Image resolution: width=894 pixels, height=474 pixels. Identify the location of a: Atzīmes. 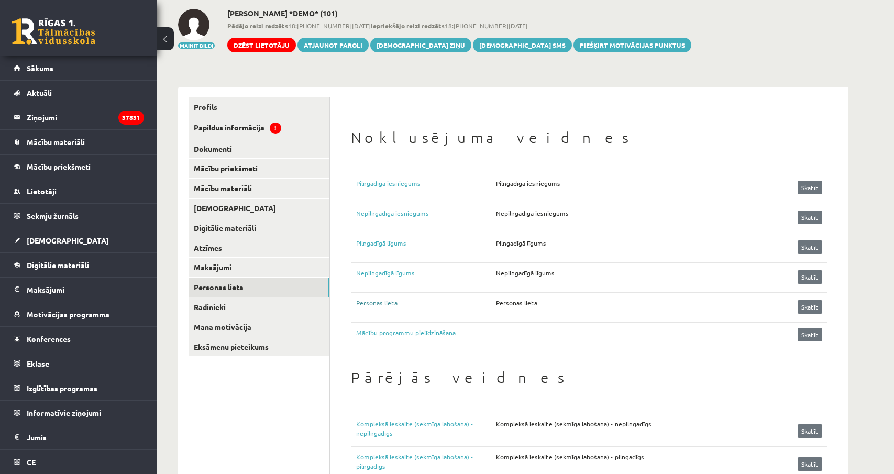
(259, 248).